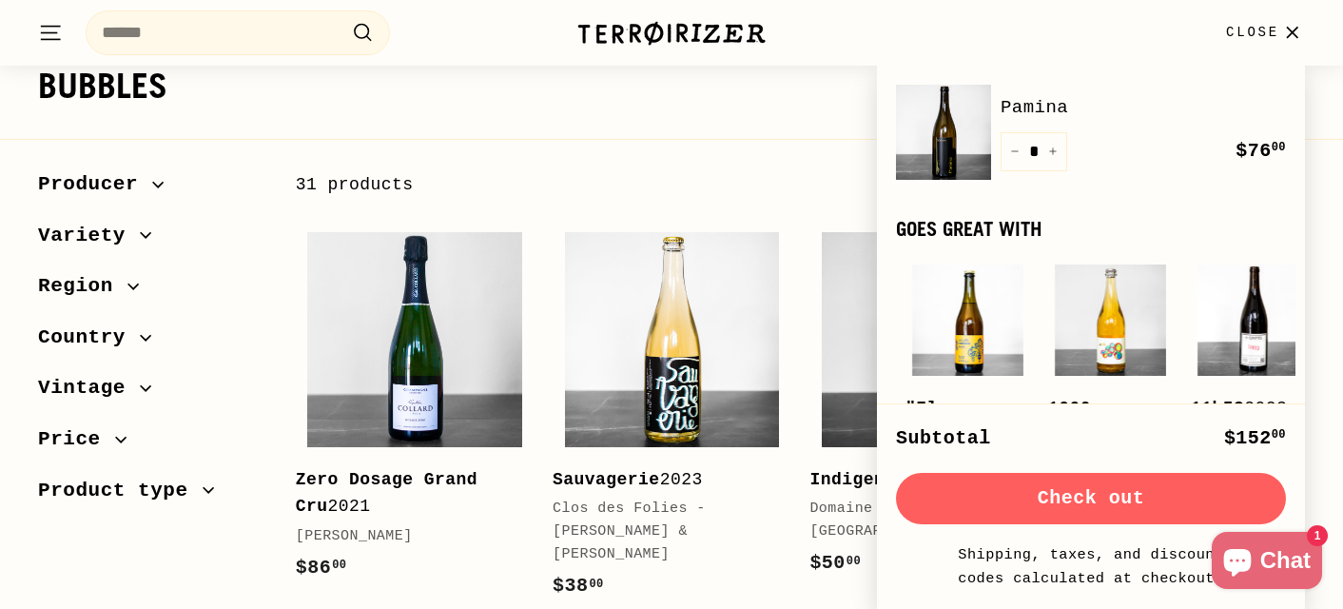  I want to click on a: 1000 Fires2021Jauma, so click(1110, 395).